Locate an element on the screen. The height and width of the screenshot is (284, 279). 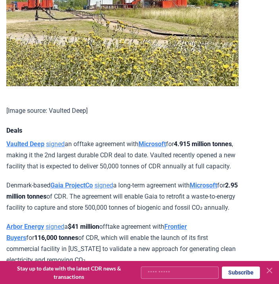
strong: Gaia ProjectCo is located at coordinates (71, 185).